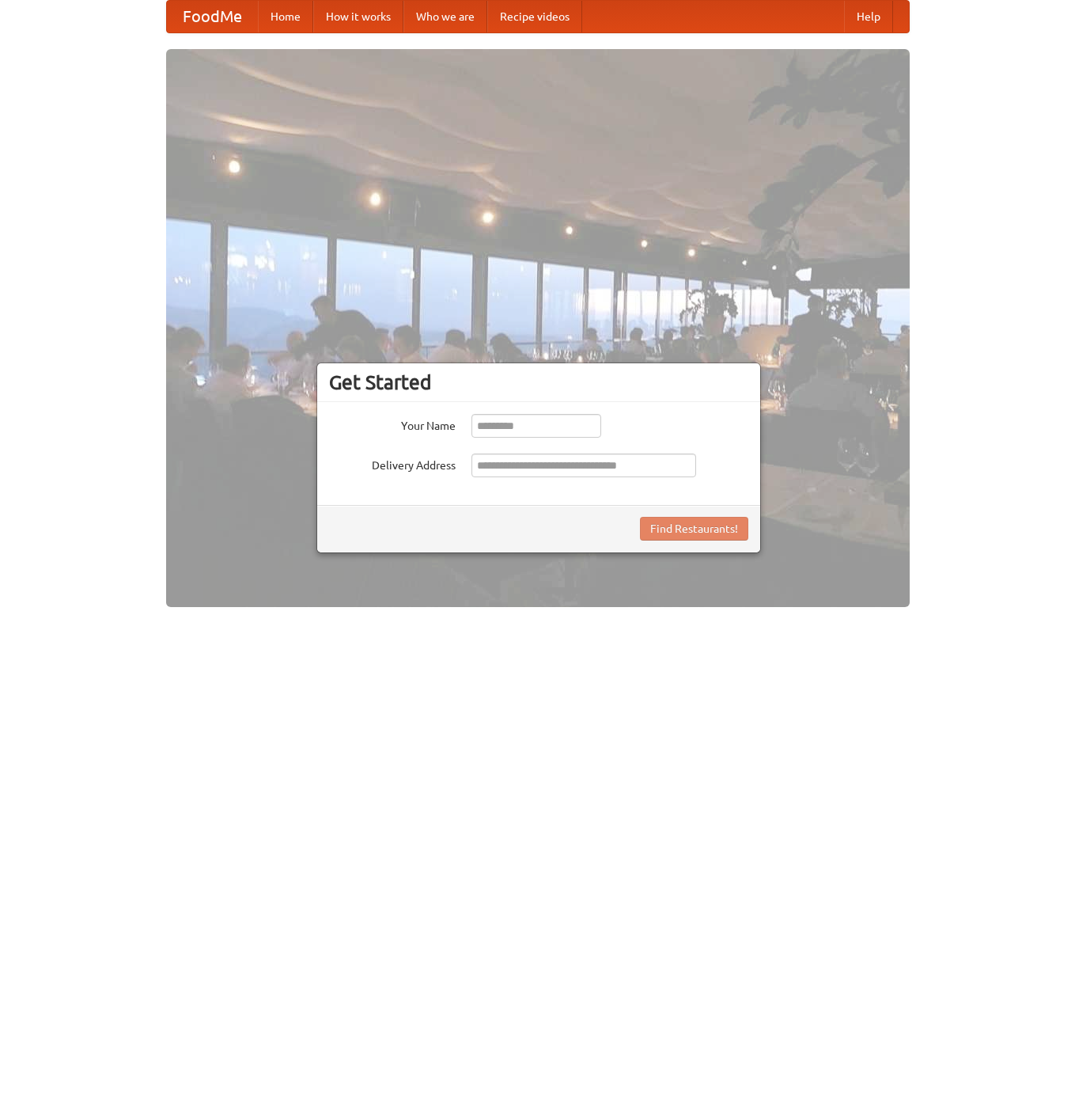 Image resolution: width=1075 pixels, height=1120 pixels. I want to click on a: How it works, so click(358, 16).